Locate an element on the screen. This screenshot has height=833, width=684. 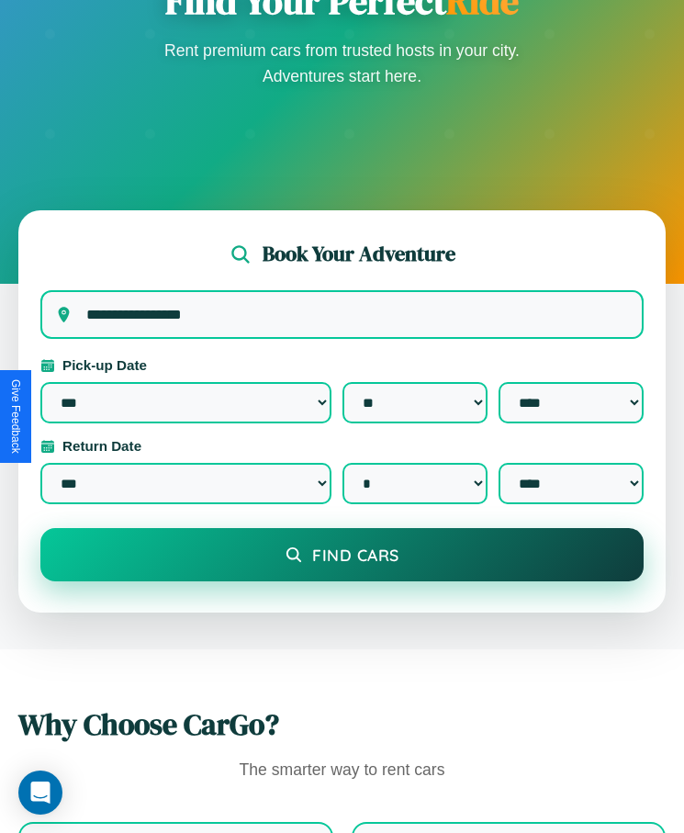
p: Rent premium cars from trusted hosts in your city. Adventures start here. is located at coordinates (343, 63).